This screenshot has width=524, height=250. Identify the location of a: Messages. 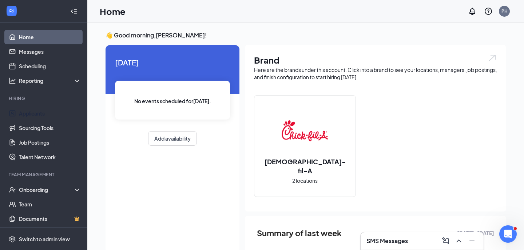
(50, 52).